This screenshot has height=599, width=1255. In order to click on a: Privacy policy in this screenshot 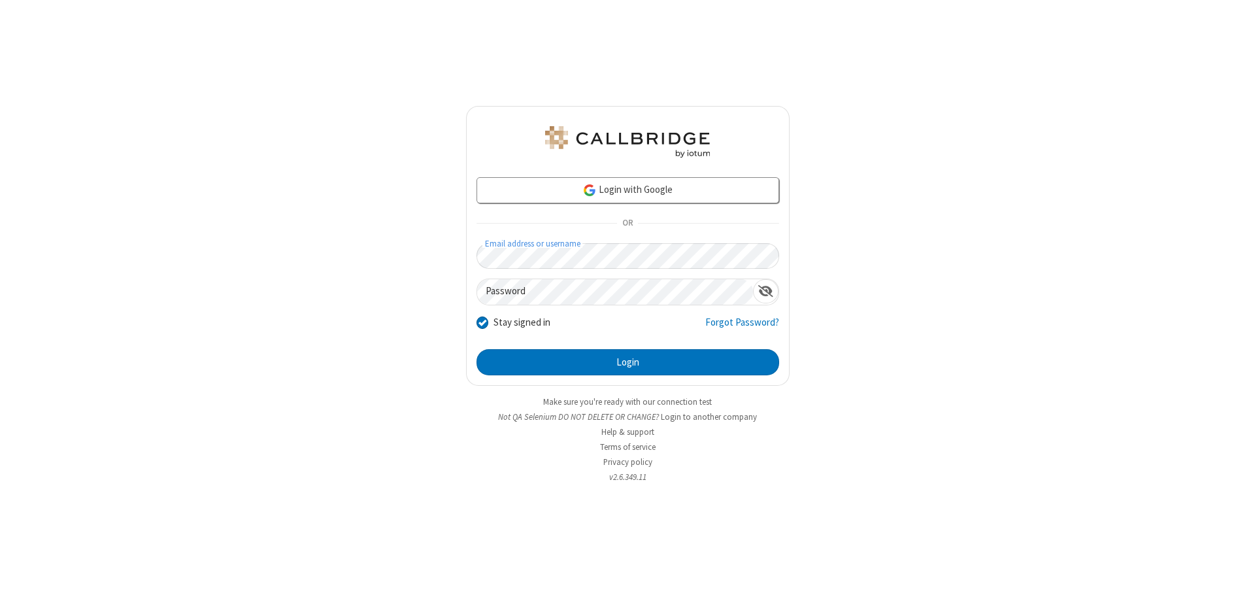, I will do `click(627, 461)`.